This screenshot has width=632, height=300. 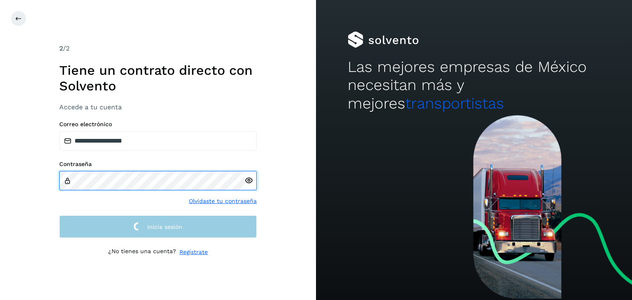 What do you see at coordinates (455, 103) in the screenshot?
I see `span: transportistas` at bounding box center [455, 103].